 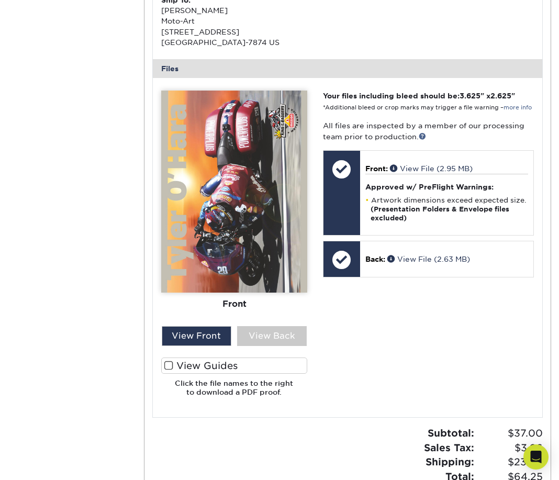 I want to click on a: more info, so click(x=518, y=107).